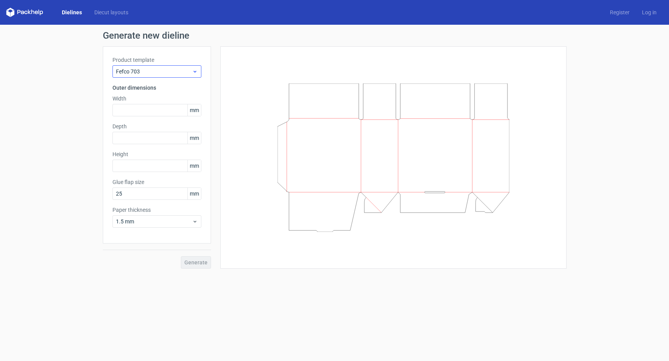  Describe the element at coordinates (620, 12) in the screenshot. I see `a: Register` at that location.